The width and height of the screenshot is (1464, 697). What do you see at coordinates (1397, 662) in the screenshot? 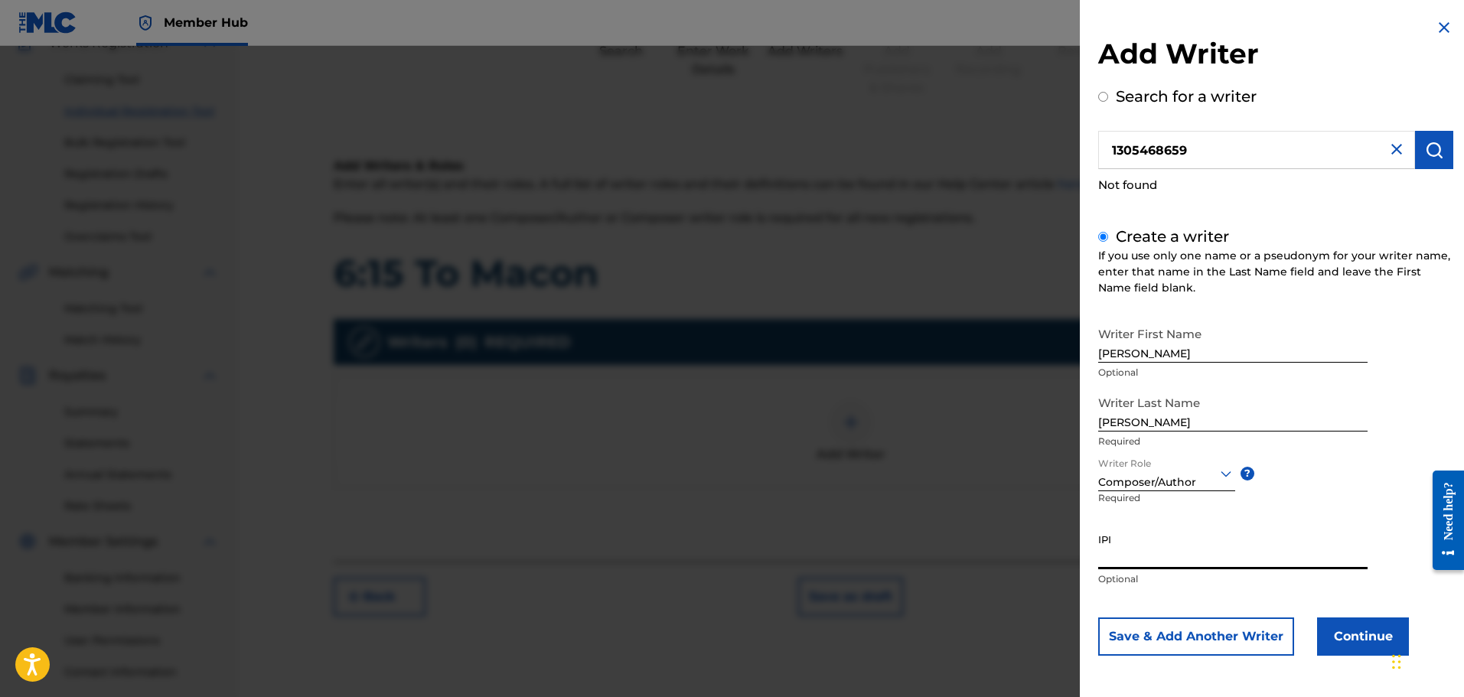
I see `div: Drag` at bounding box center [1397, 662].